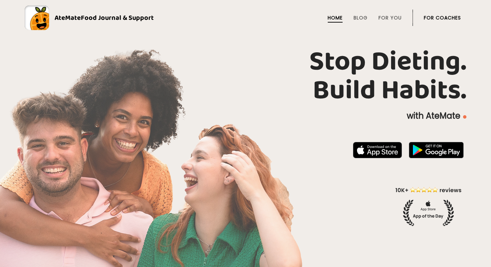 Image resolution: width=491 pixels, height=267 pixels. What do you see at coordinates (390, 18) in the screenshot?
I see `a: For You` at bounding box center [390, 18].